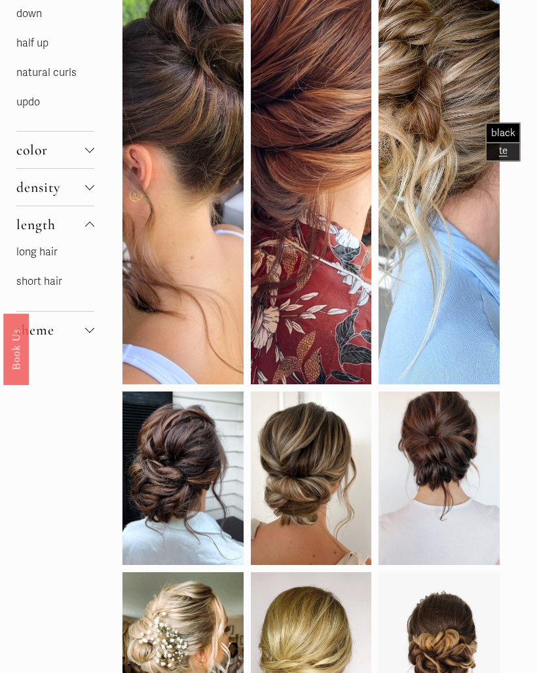 The height and width of the screenshot is (673, 537). Describe the element at coordinates (55, 277) in the screenshot. I see `div: length` at that location.